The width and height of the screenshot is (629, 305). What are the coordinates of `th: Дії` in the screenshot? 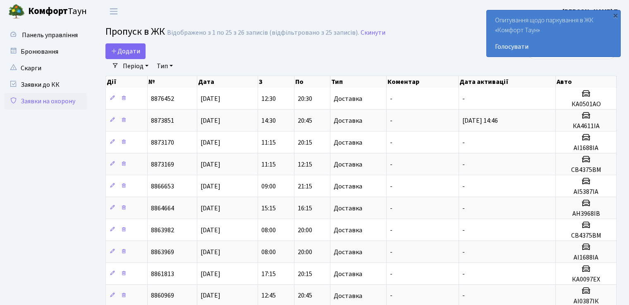 It's located at (126, 82).